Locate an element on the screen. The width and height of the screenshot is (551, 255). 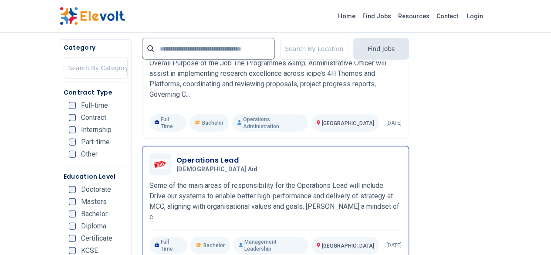
p: Operations Administration is located at coordinates (270, 123).